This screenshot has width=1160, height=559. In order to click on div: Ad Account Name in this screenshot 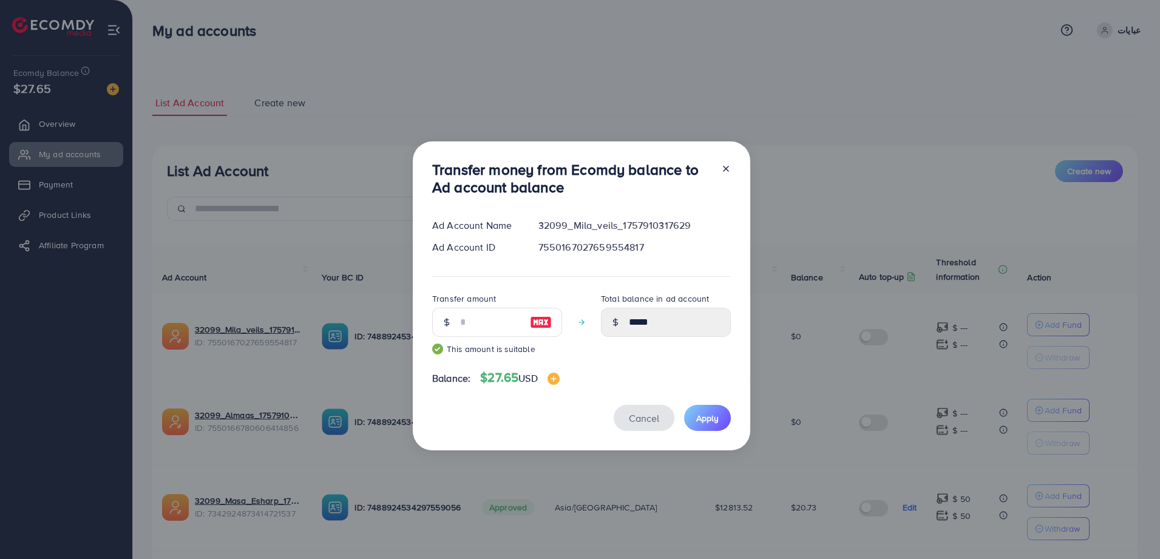, I will do `click(475, 225)`.